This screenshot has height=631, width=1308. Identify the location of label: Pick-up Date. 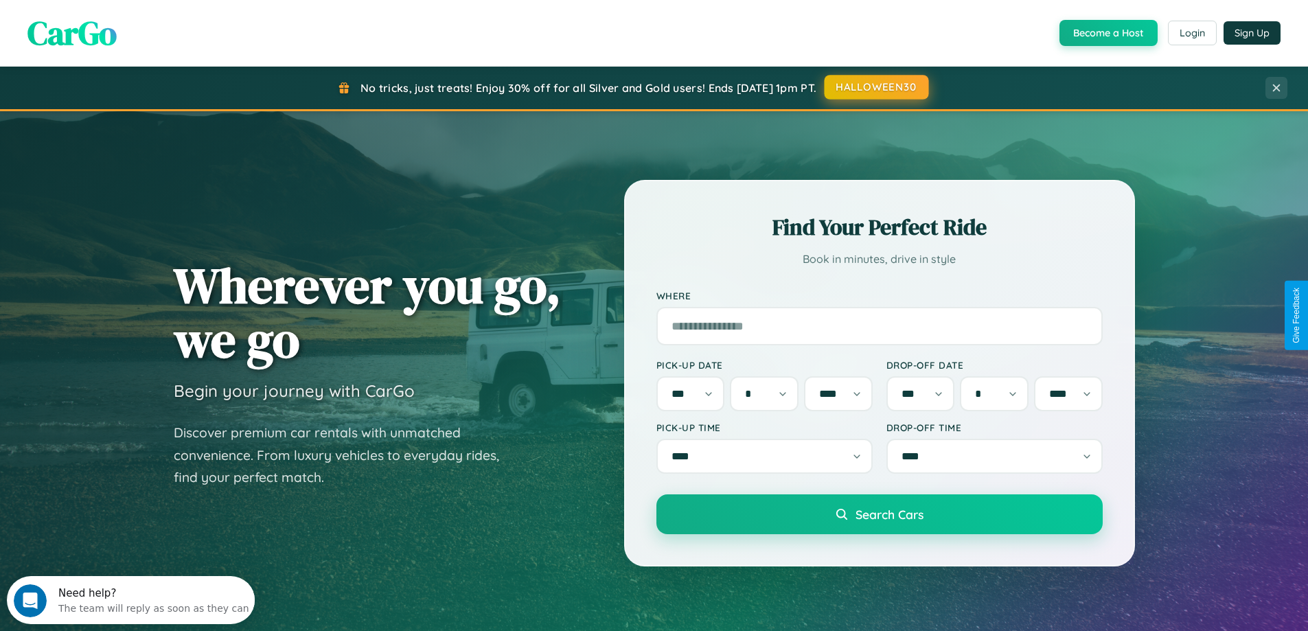
(764, 365).